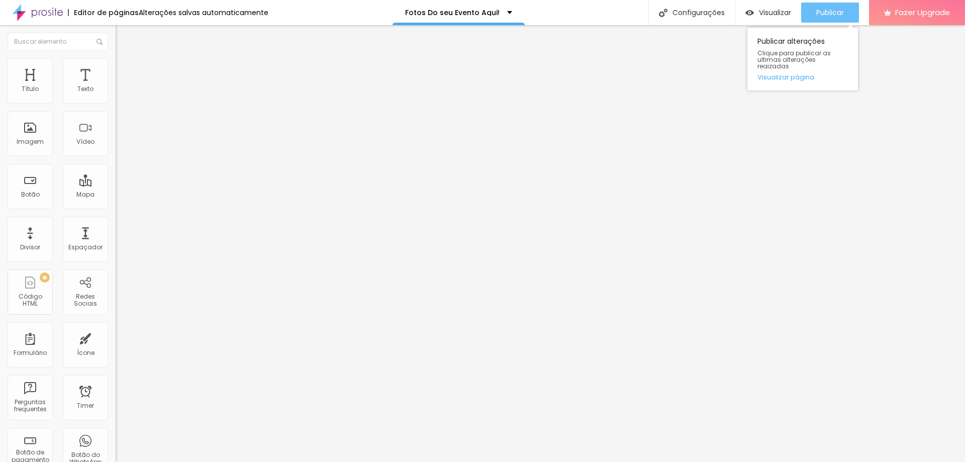 Image resolution: width=965 pixels, height=462 pixels. What do you see at coordinates (30, 194) in the screenshot?
I see `div: Botão` at bounding box center [30, 194].